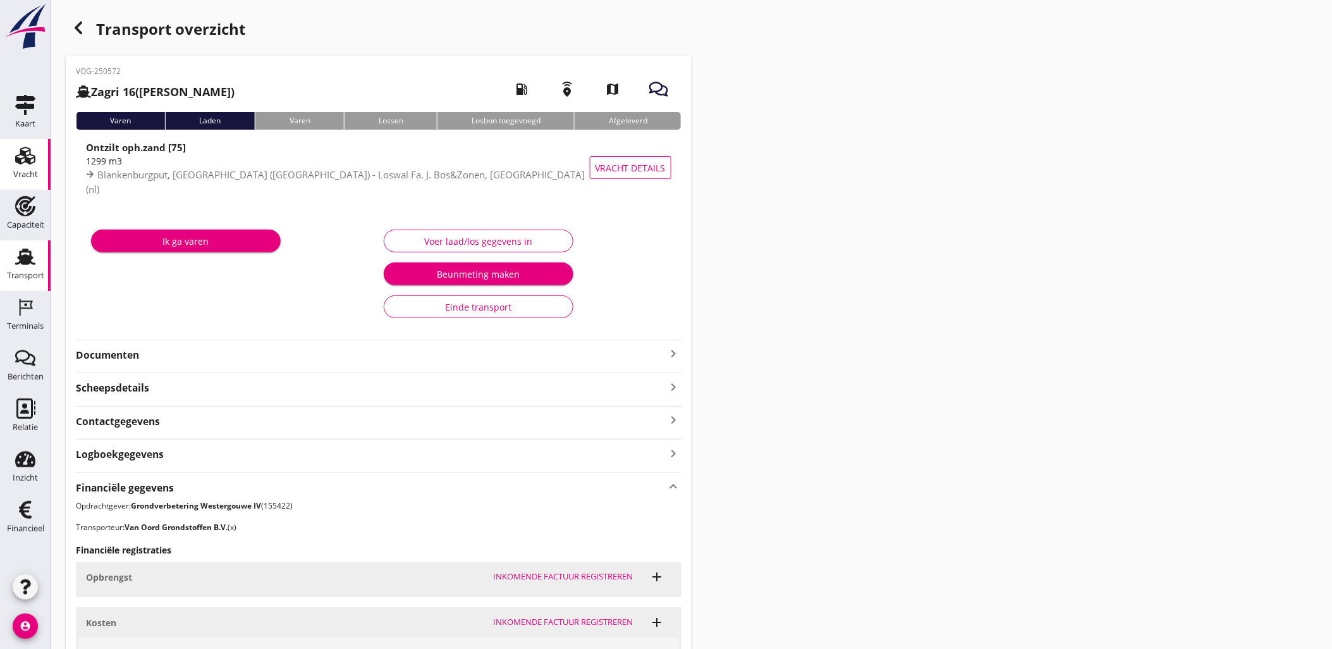  Describe the element at coordinates (25, 123) in the screenshot. I see `div: Kaart` at that location.